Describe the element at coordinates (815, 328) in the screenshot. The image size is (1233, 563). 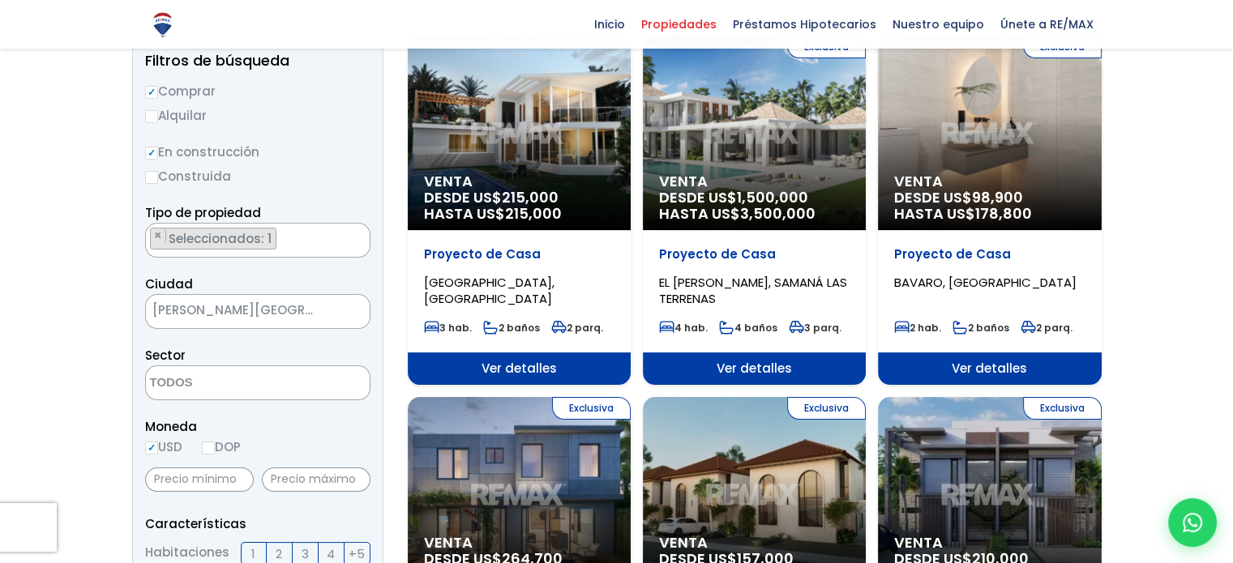
I see `span: 3 parq.` at that location.